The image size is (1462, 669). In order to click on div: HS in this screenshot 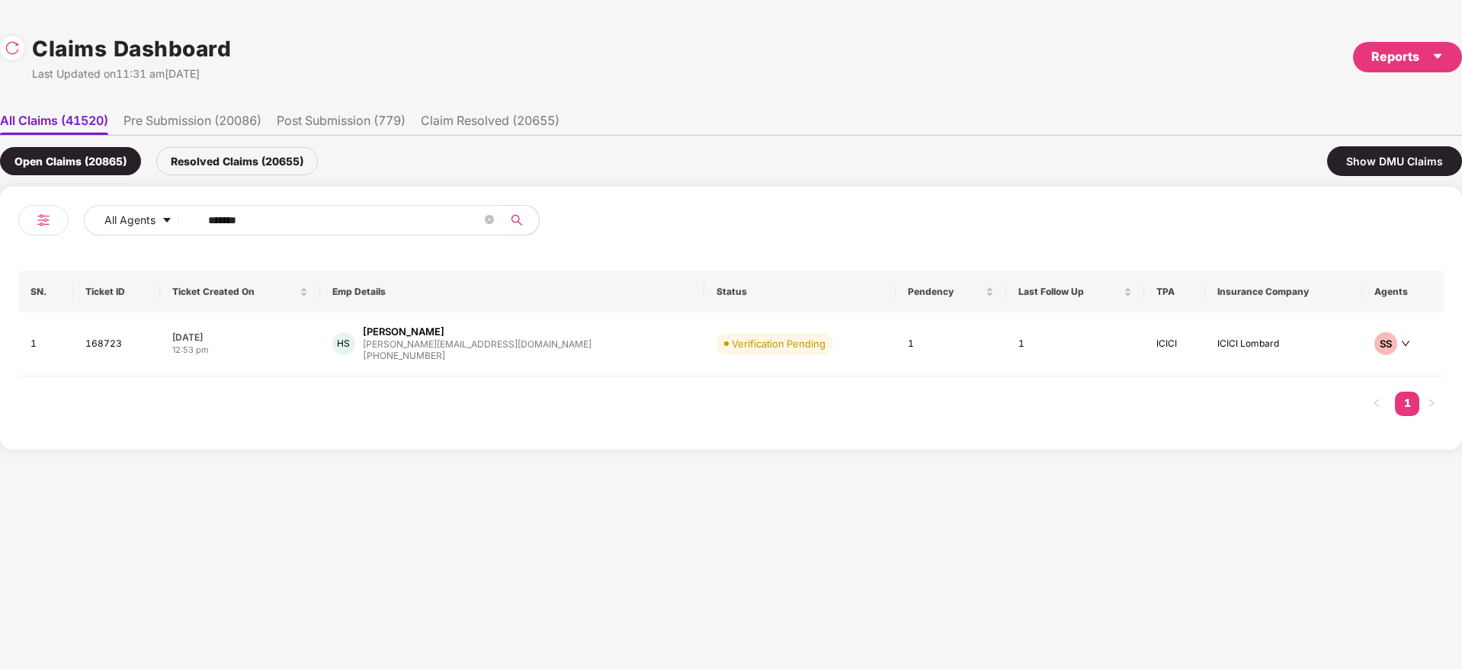, I will do `click(344, 344)`.